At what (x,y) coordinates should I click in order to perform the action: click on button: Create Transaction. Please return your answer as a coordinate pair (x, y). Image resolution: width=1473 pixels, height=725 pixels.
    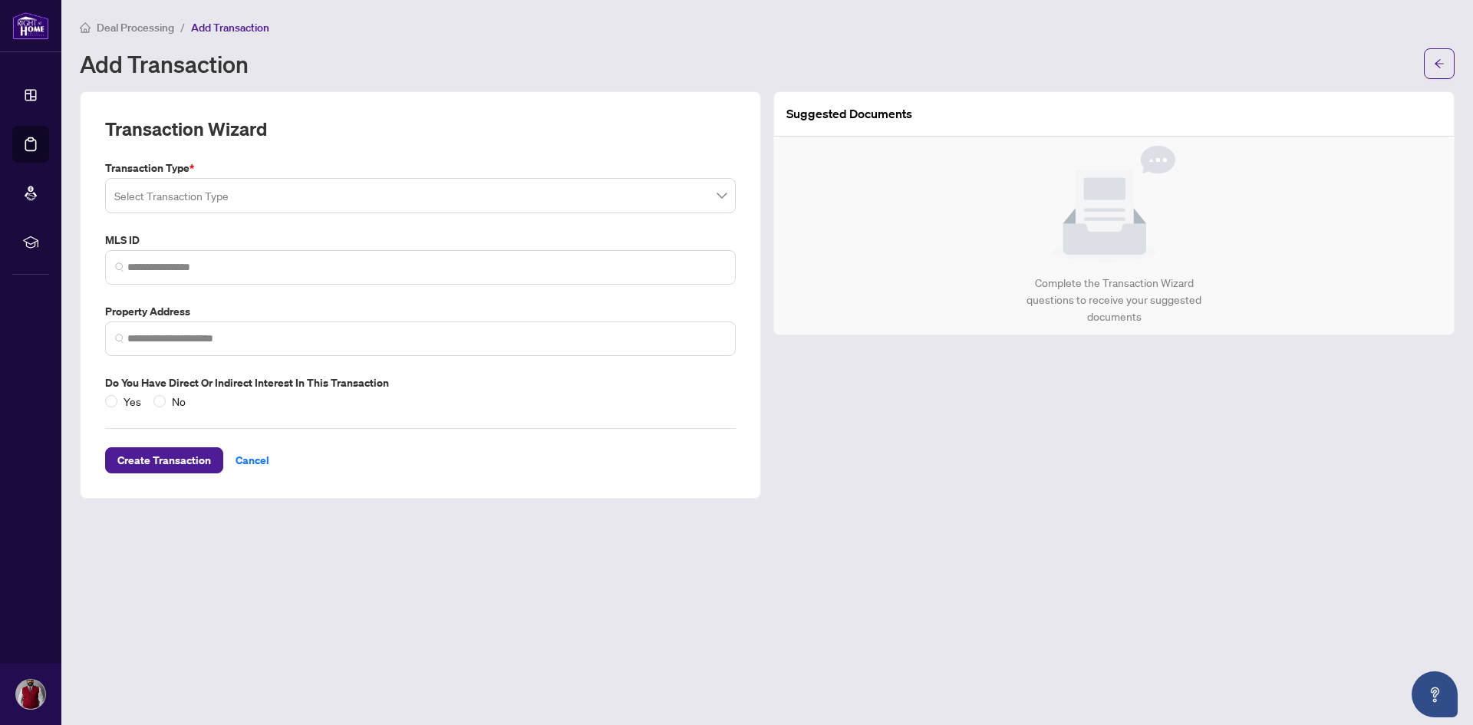
    Looking at the image, I should click on (164, 460).